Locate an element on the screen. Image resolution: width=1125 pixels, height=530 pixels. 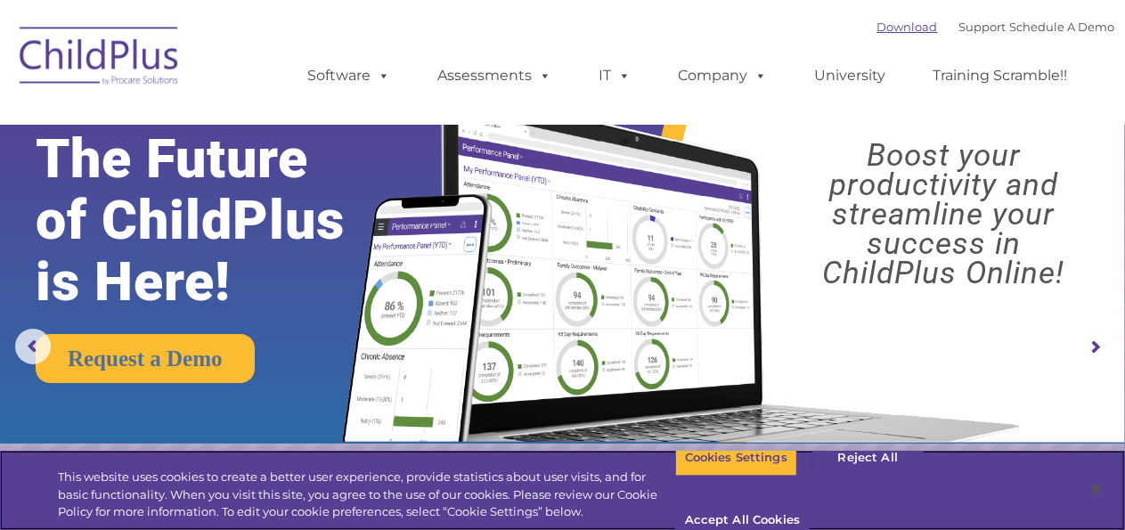
a: Download is located at coordinates (908, 27).